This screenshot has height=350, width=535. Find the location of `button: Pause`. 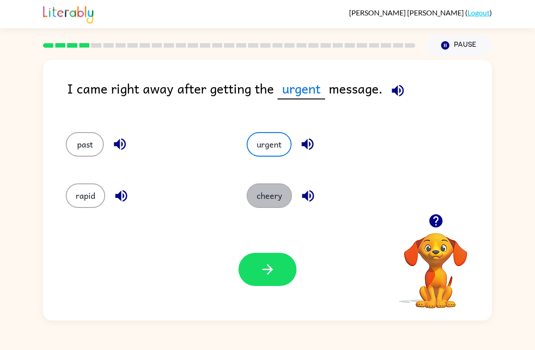

button: Pause is located at coordinates (459, 45).